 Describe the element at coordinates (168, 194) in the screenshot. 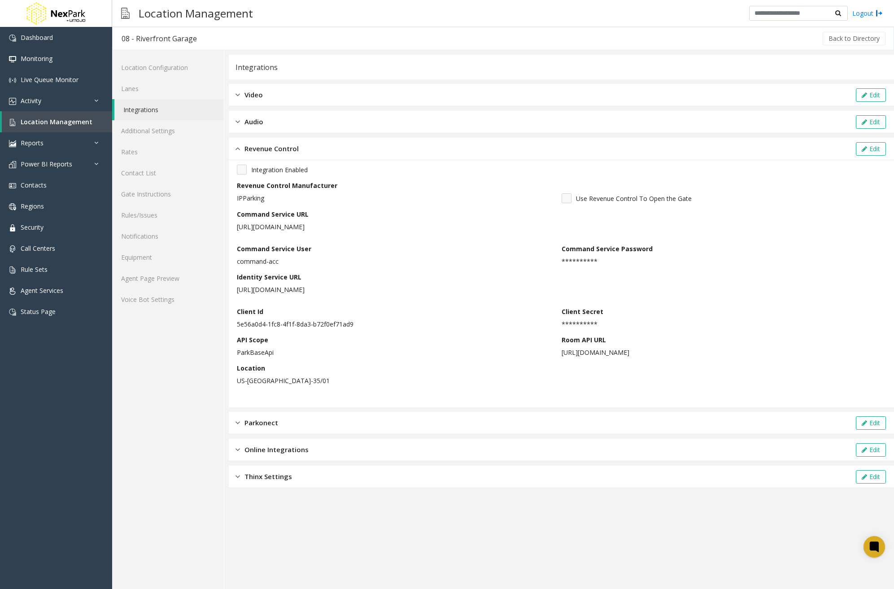

I see `a: Gate Instructions` at that location.